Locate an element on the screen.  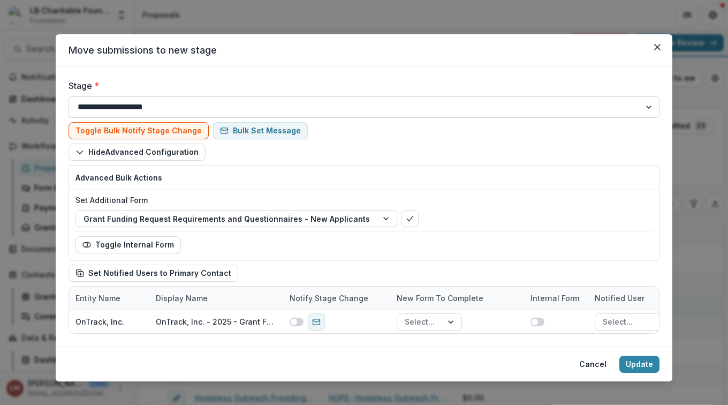
button: set-bulk-email is located at coordinates (260, 131).